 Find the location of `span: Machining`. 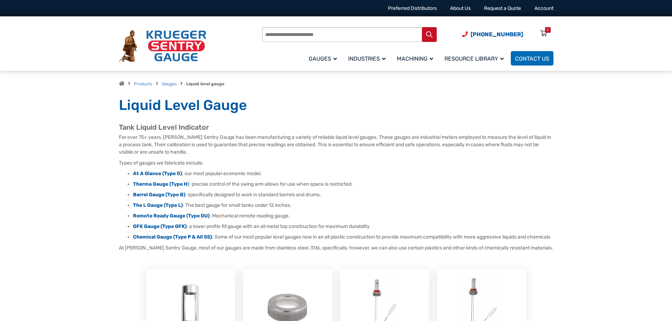

span: Machining is located at coordinates (415, 59).